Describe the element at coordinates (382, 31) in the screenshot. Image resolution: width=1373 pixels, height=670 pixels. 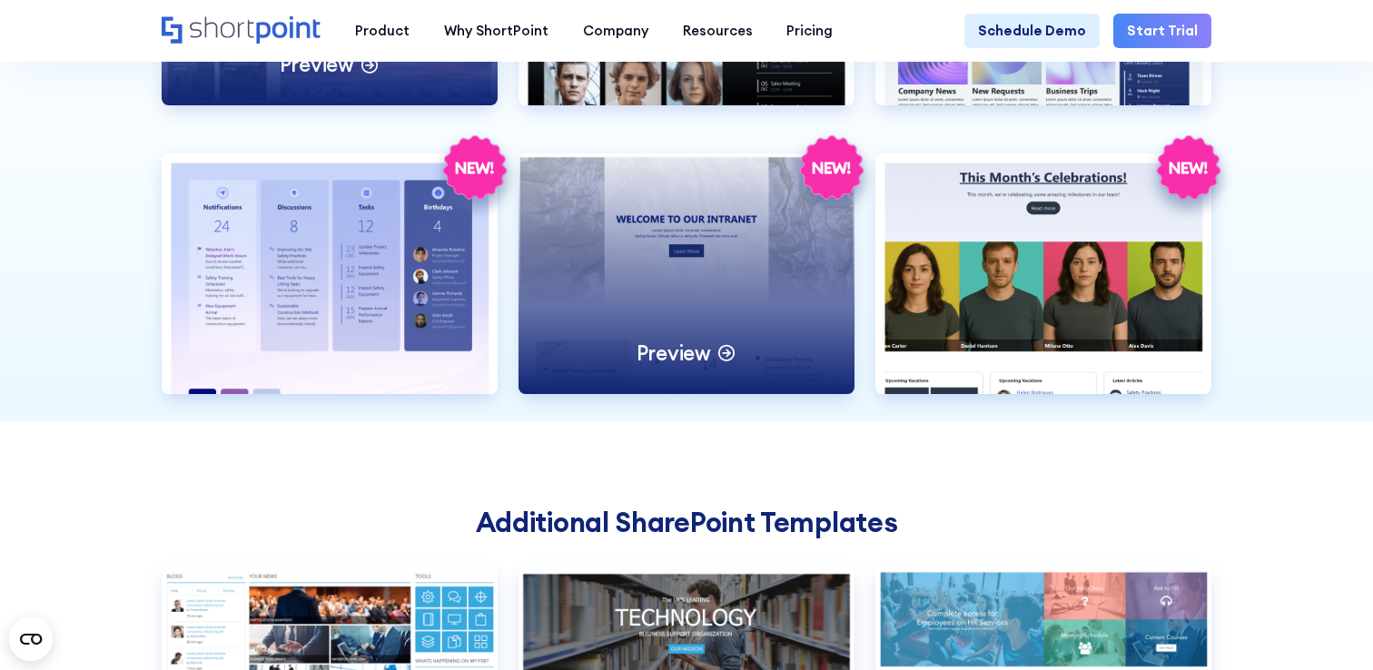
I see `a: Product` at that location.